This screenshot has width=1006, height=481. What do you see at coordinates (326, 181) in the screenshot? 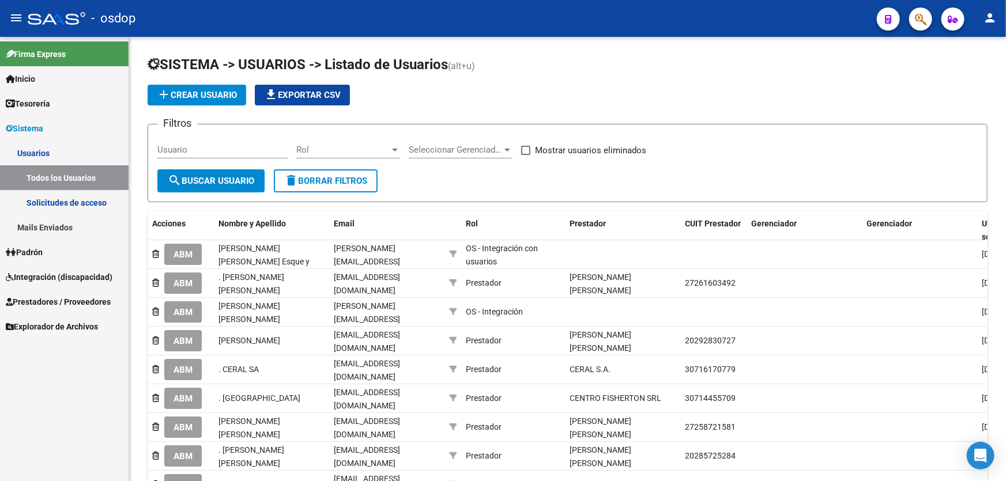
I see `span: Borrar Filtros` at bounding box center [326, 181].